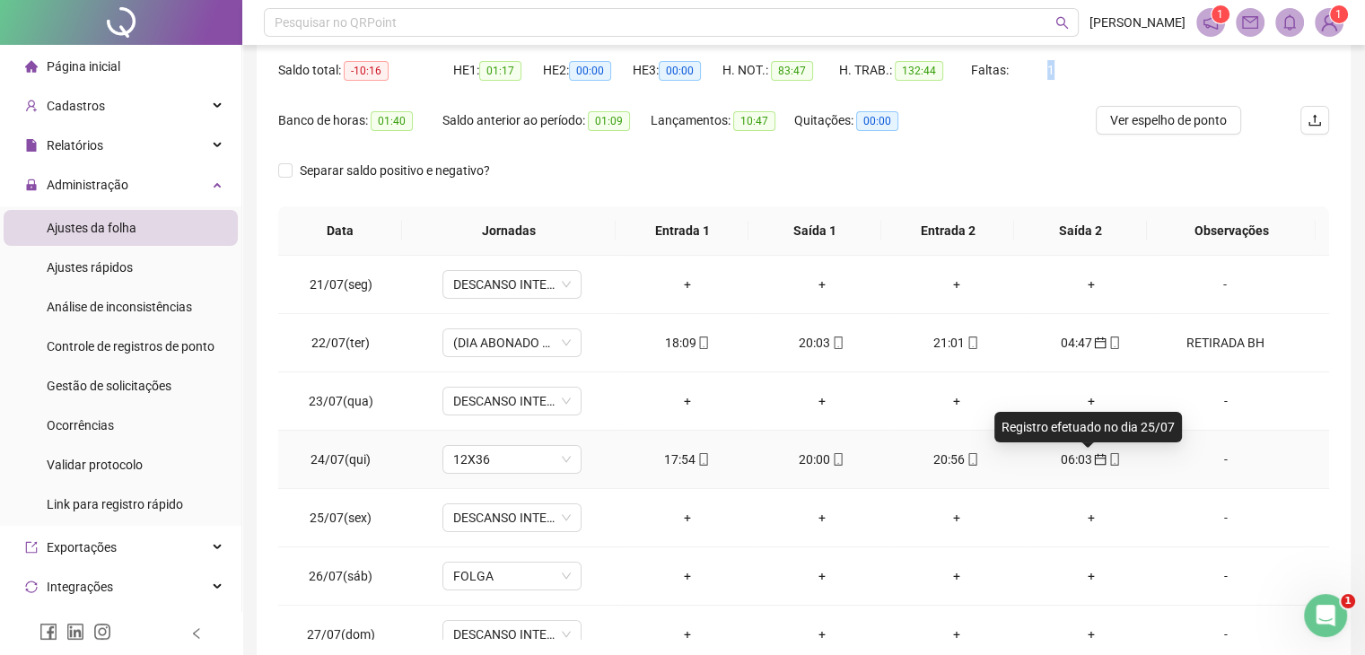 The height and width of the screenshot is (655, 1365). What do you see at coordinates (511, 459) in the screenshot?
I see `span: 12X36` at bounding box center [511, 459].